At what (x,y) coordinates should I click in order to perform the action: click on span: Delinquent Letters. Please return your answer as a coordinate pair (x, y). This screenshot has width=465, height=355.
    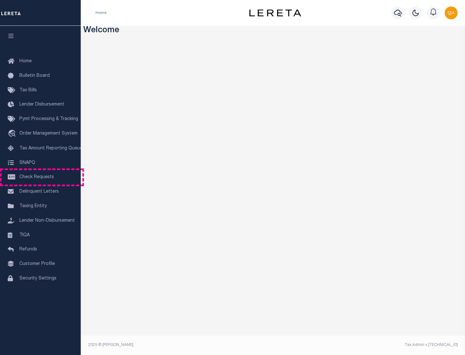
    Looking at the image, I should click on (39, 192).